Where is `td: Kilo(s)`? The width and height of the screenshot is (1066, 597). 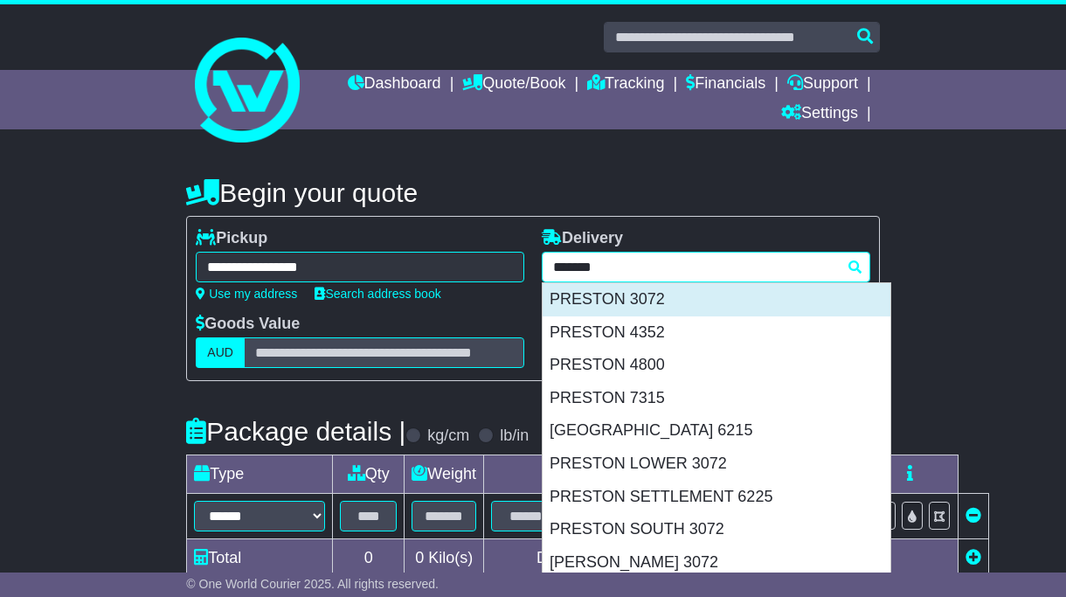
td: Kilo(s) is located at coordinates (444, 558).